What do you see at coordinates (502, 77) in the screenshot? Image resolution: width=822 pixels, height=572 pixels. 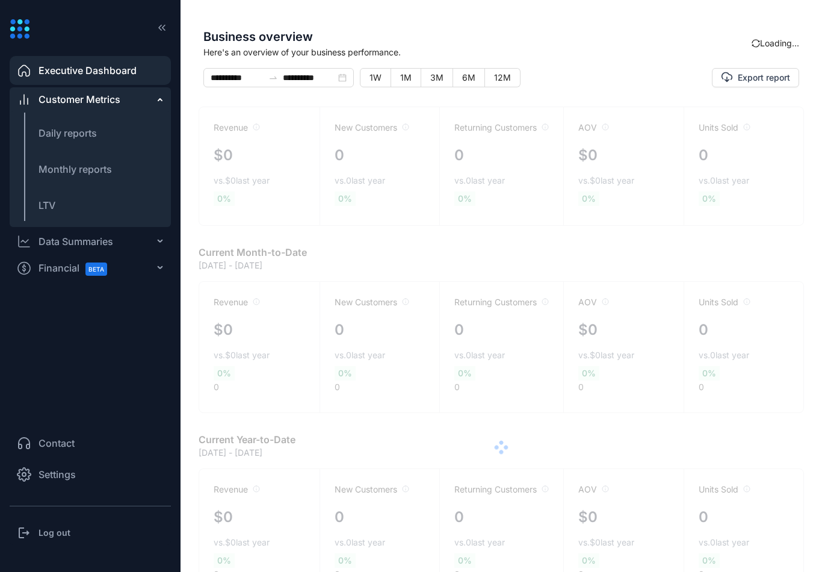 I see `span: 12M` at bounding box center [502, 77].